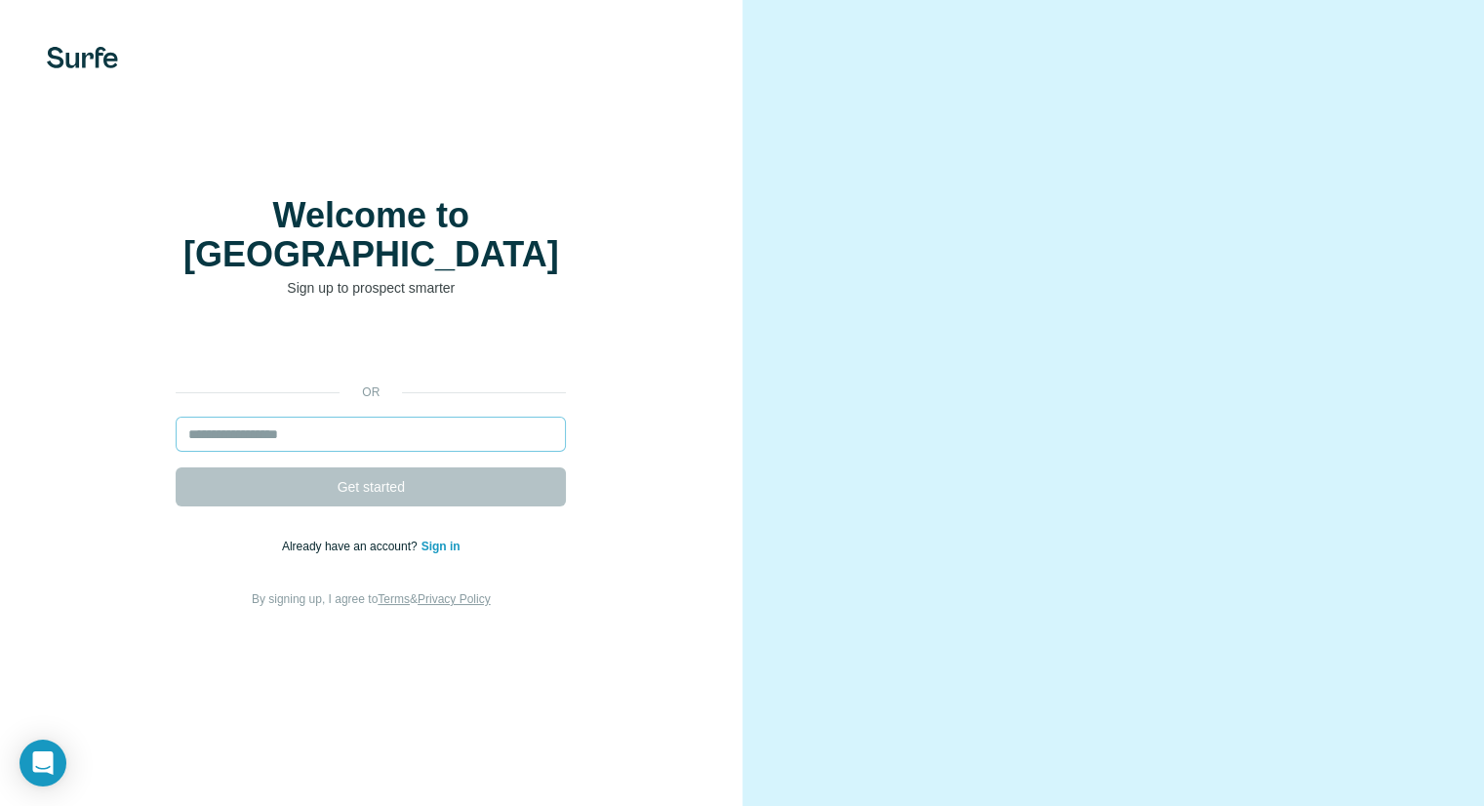 The height and width of the screenshot is (806, 1484). I want to click on span: By signing up, I agree to &, so click(371, 599).